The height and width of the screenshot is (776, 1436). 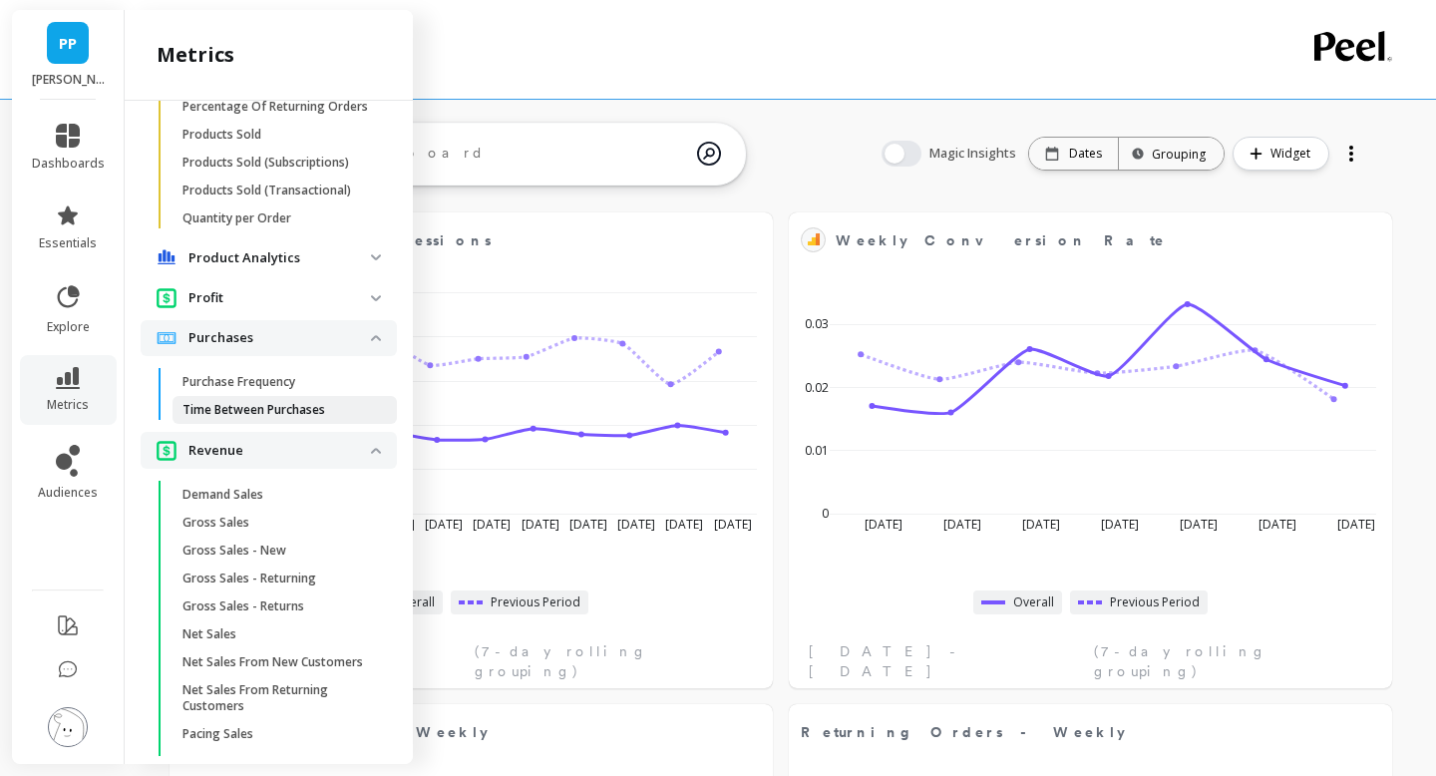 What do you see at coordinates (277, 698) in the screenshot?
I see `p: Net Sales From Returning Customers` at bounding box center [277, 698].